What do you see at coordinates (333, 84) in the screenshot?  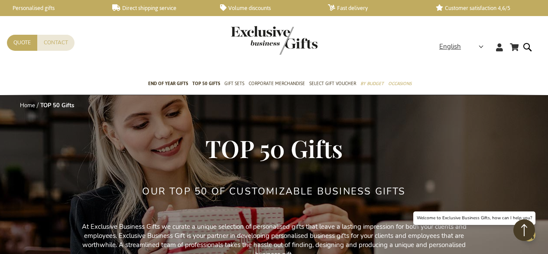 I see `a: Select Gift Voucher` at bounding box center [333, 84].